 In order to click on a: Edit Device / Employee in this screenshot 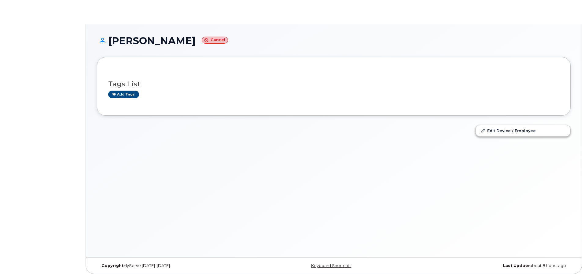, I will do `click(523, 131)`.